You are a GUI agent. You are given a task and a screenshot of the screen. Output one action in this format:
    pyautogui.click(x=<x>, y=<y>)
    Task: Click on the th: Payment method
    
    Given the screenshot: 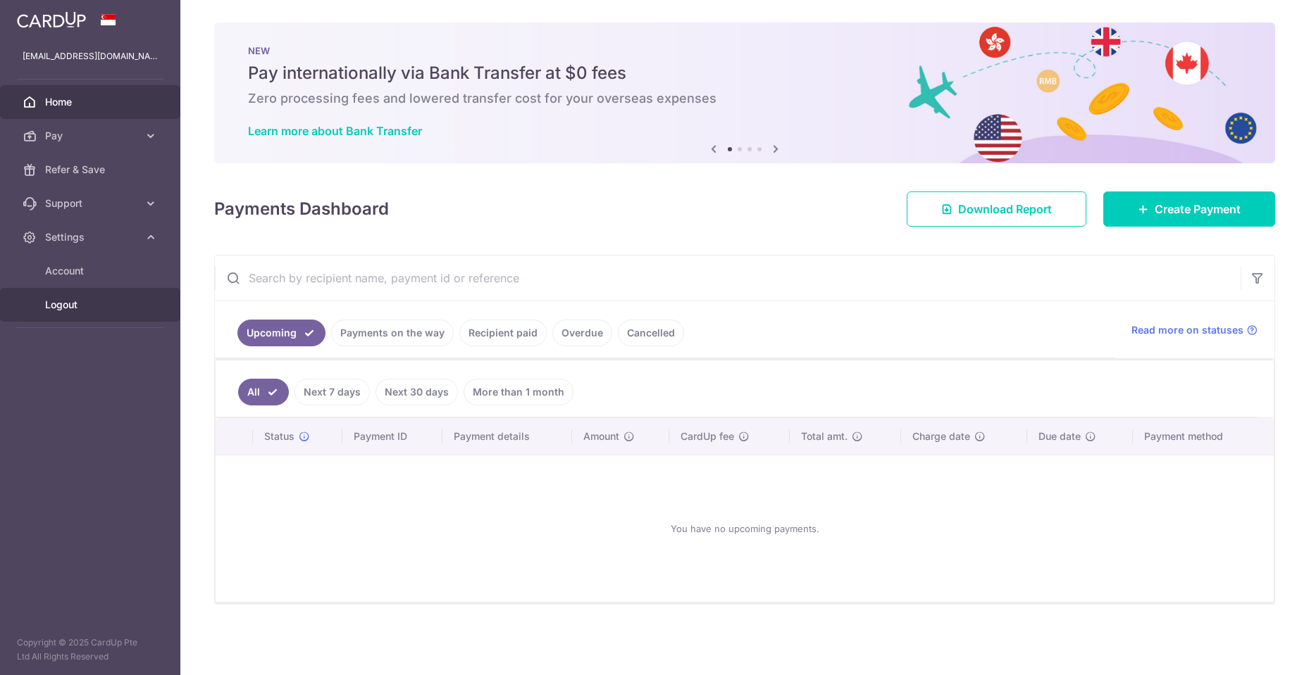 What is the action you would take?
    pyautogui.click(x=1203, y=437)
    